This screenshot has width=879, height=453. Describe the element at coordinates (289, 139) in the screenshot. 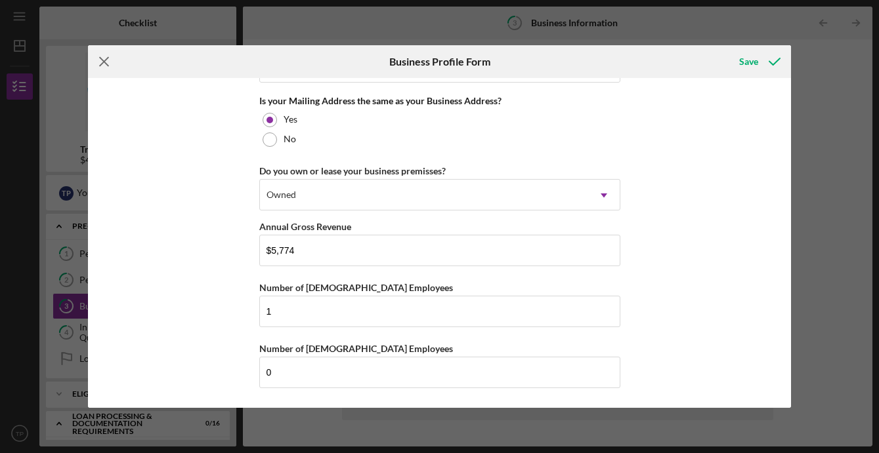

I see `label: No` at that location.